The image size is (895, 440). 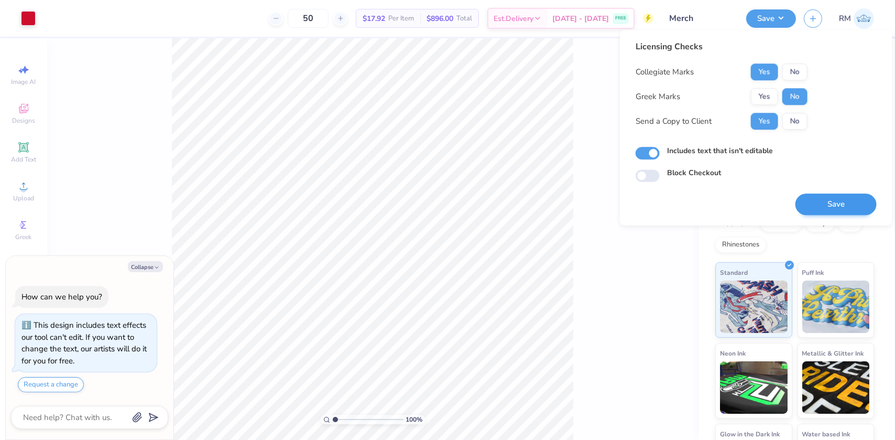 I want to click on span: Standard, so click(x=733, y=272).